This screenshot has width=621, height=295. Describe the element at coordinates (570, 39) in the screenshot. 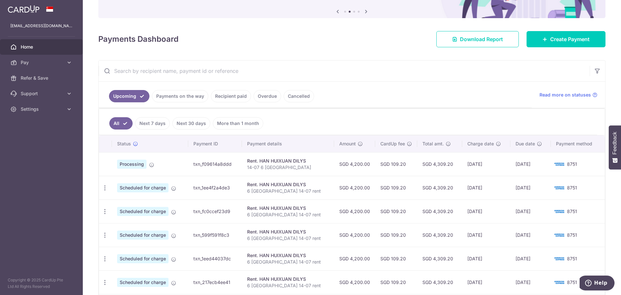

I see `span: Create Payment` at that location.